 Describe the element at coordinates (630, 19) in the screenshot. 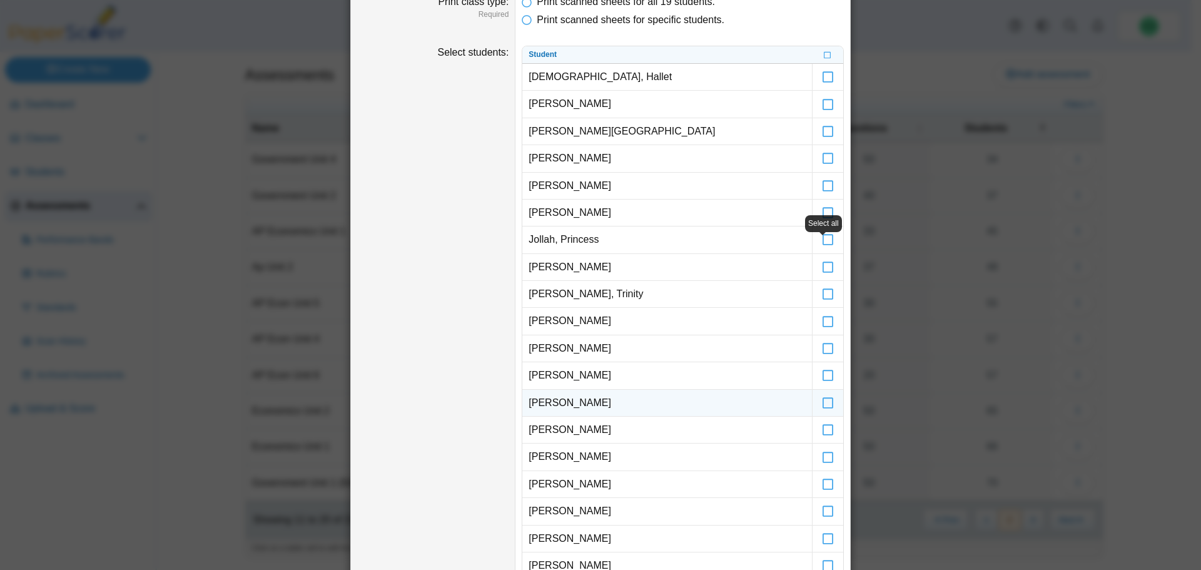

I see `span: Print scanned sheets for specific students.` at that location.